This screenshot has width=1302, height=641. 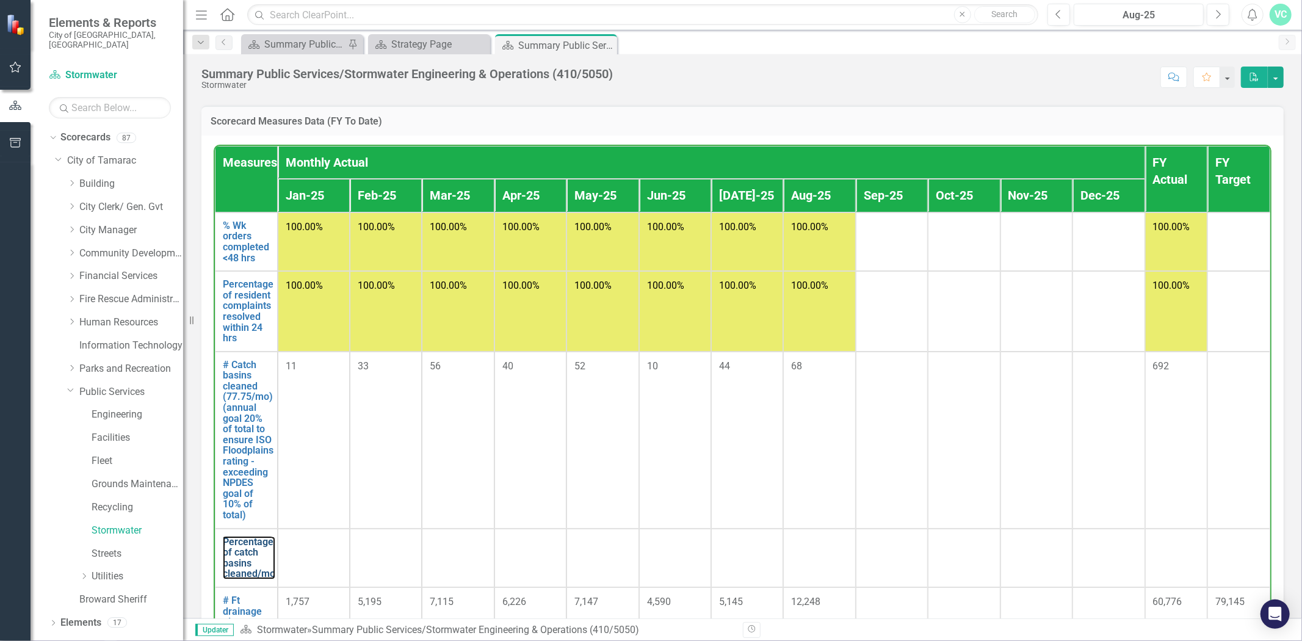 I want to click on span: 33, so click(x=363, y=366).